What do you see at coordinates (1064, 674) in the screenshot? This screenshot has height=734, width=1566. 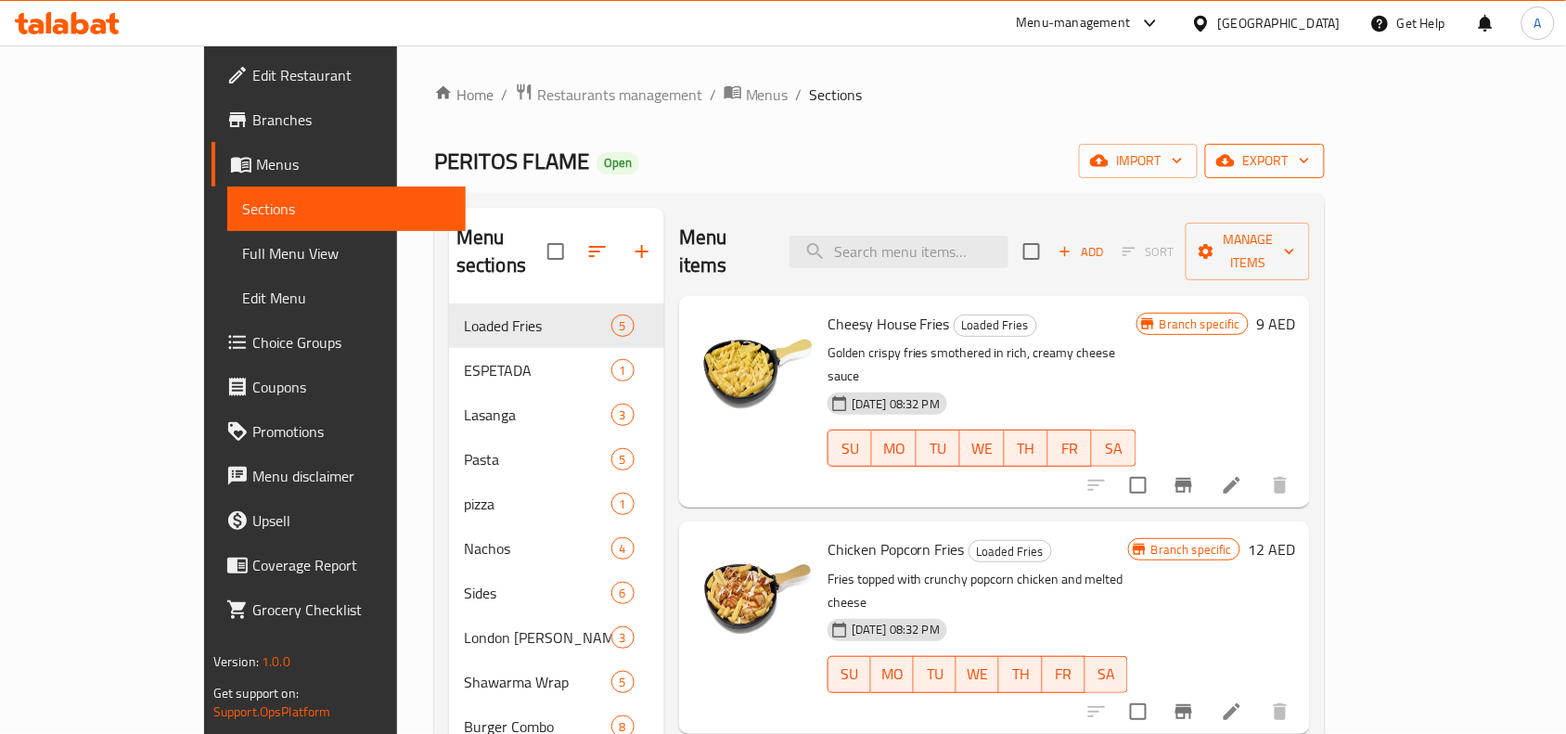 I see `button: FR` at bounding box center [1064, 674].